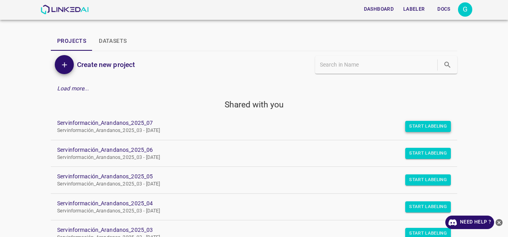  I want to click on button: search, so click(447, 65).